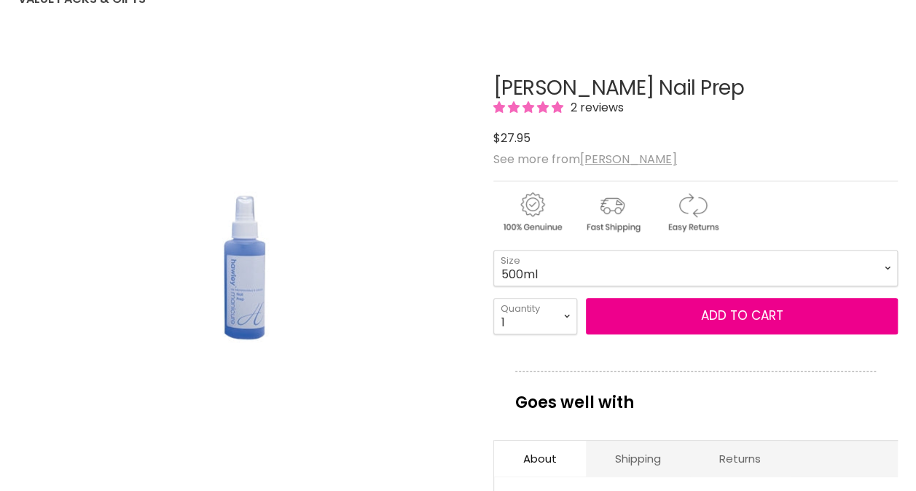  What do you see at coordinates (540, 458) in the screenshot?
I see `a: About` at bounding box center [540, 458].